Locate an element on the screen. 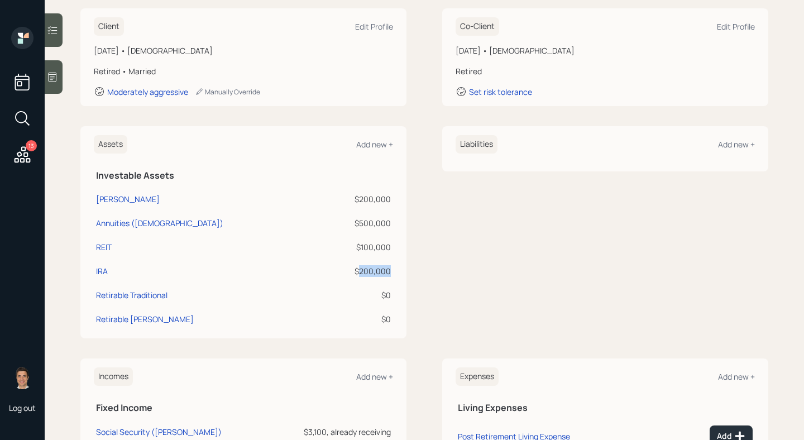  div: Retired is located at coordinates (605, 71).